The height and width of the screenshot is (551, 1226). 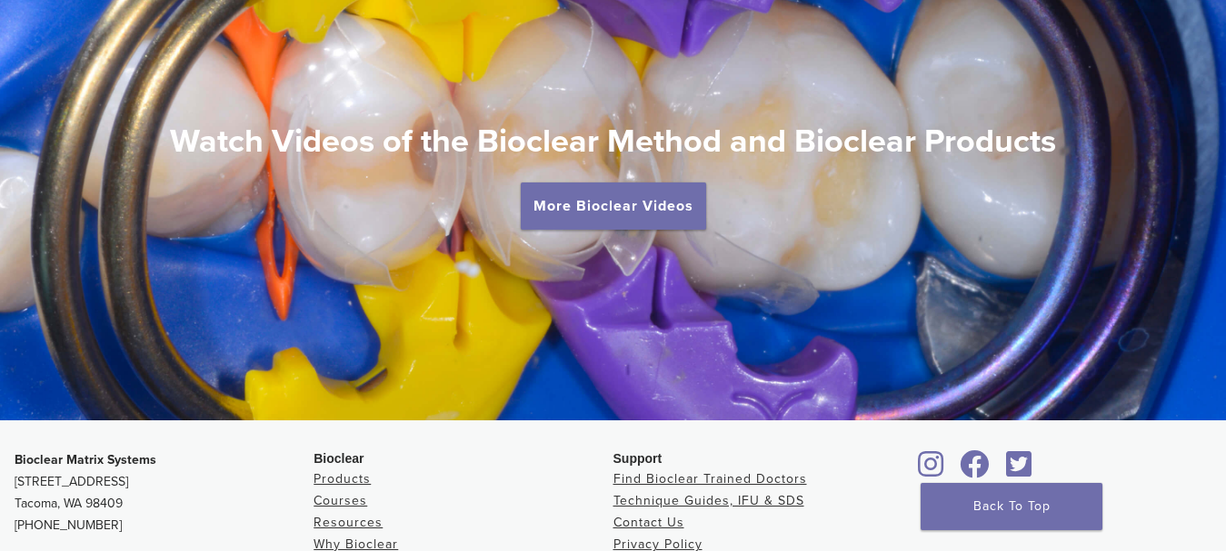 What do you see at coordinates (1011, 507) in the screenshot?
I see `a: Back To Top` at bounding box center [1011, 507].